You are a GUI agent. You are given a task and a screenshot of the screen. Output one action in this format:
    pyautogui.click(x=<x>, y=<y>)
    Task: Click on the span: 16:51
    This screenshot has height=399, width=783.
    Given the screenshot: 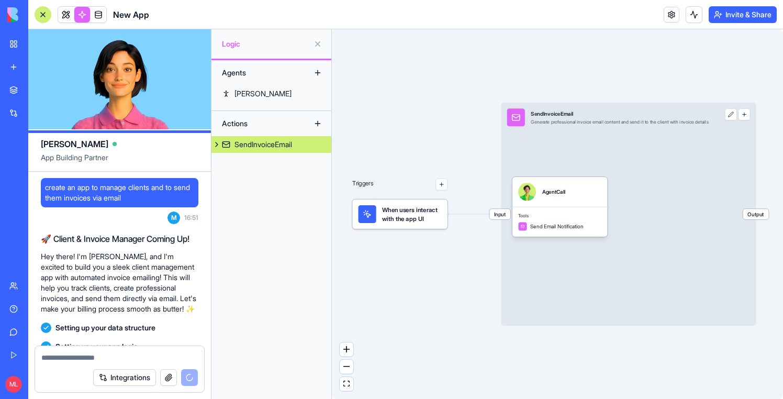 What is the action you would take?
    pyautogui.click(x=191, y=218)
    